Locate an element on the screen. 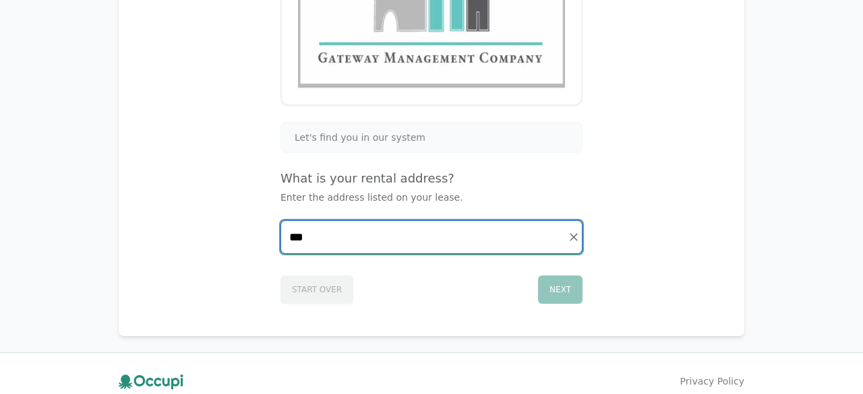 Image resolution: width=863 pixels, height=394 pixels. input: Start typing... is located at coordinates (431, 237).